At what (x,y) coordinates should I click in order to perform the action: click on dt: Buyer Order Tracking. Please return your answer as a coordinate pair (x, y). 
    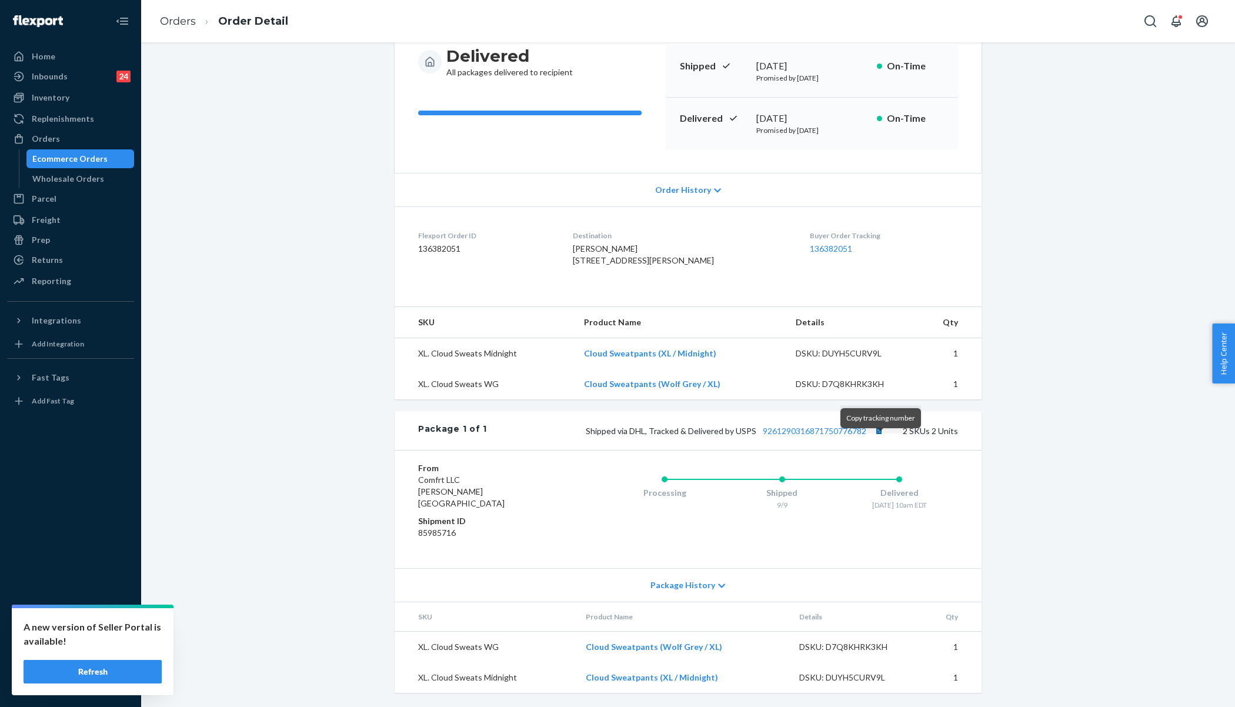
    Looking at the image, I should click on (884, 235).